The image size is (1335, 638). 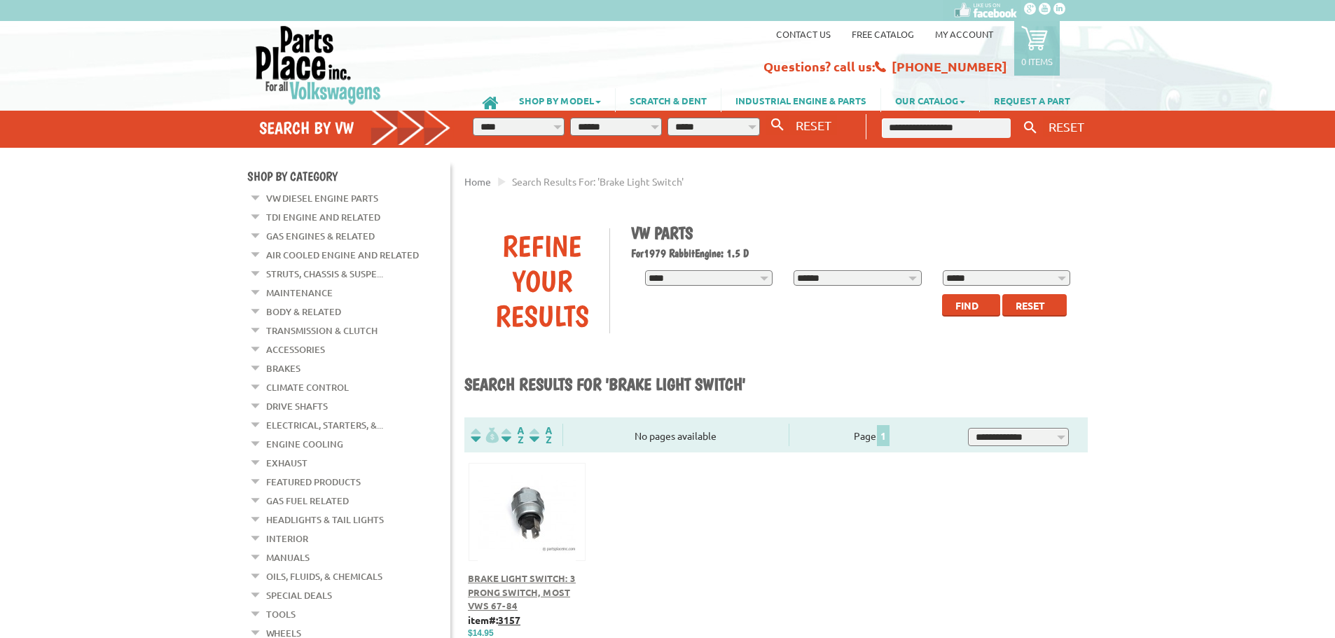 I want to click on a: Featured Products, so click(x=313, y=482).